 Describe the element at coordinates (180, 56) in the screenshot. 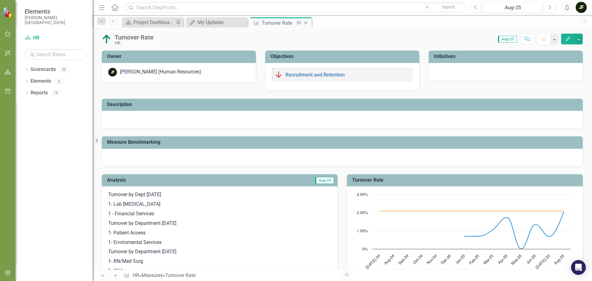

I see `h3: Owner` at that location.